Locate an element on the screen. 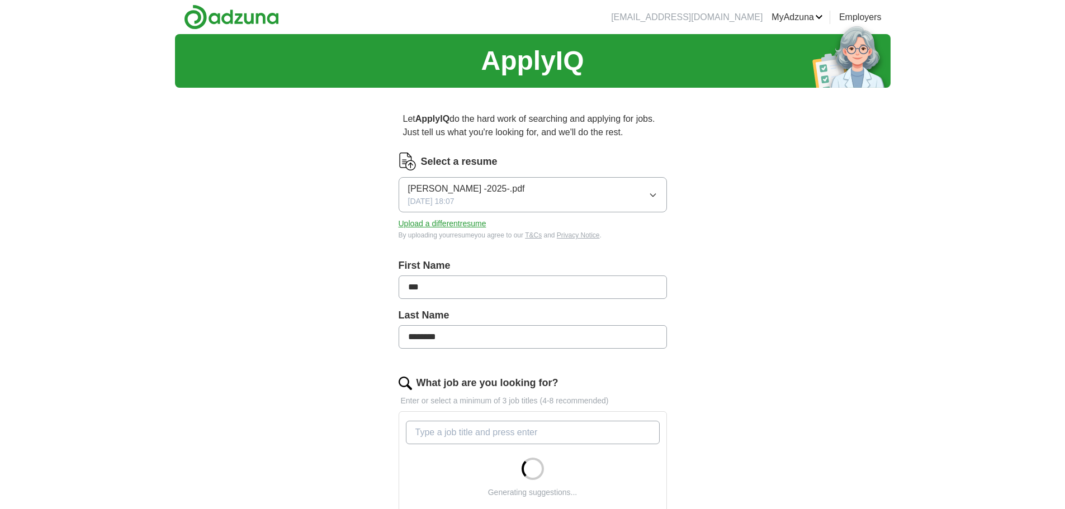  a: T&Cs is located at coordinates (533, 235).